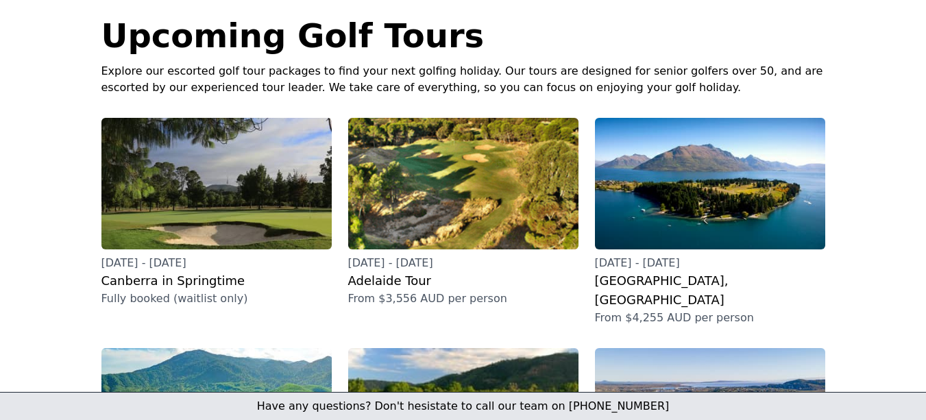 The height and width of the screenshot is (420, 926). Describe the element at coordinates (463, 36) in the screenshot. I see `h1: Upcoming Golf Tours` at that location.